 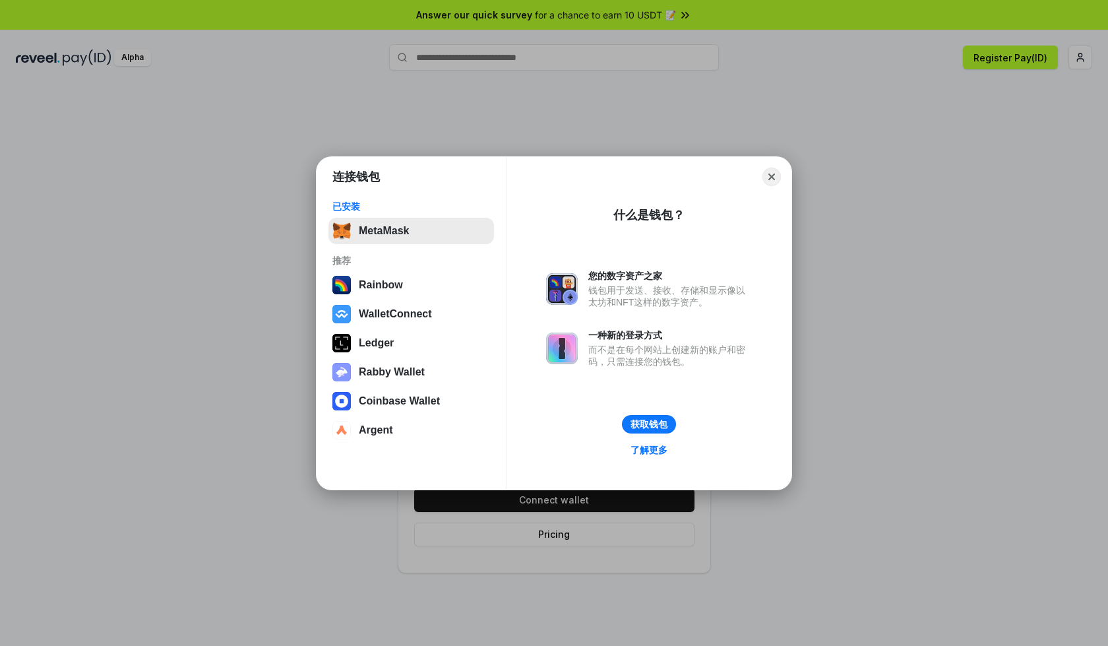 What do you see at coordinates (411, 206) in the screenshot?
I see `div: 已安装` at bounding box center [411, 206].